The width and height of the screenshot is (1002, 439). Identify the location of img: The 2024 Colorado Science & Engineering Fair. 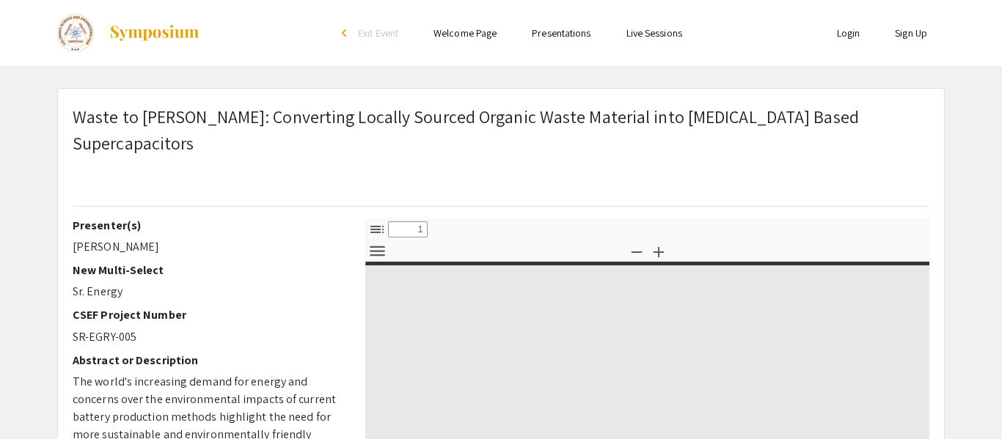
(76, 33).